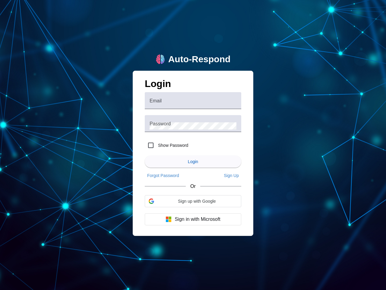 The image size is (386, 290). I want to click on button: Login, so click(193, 161).